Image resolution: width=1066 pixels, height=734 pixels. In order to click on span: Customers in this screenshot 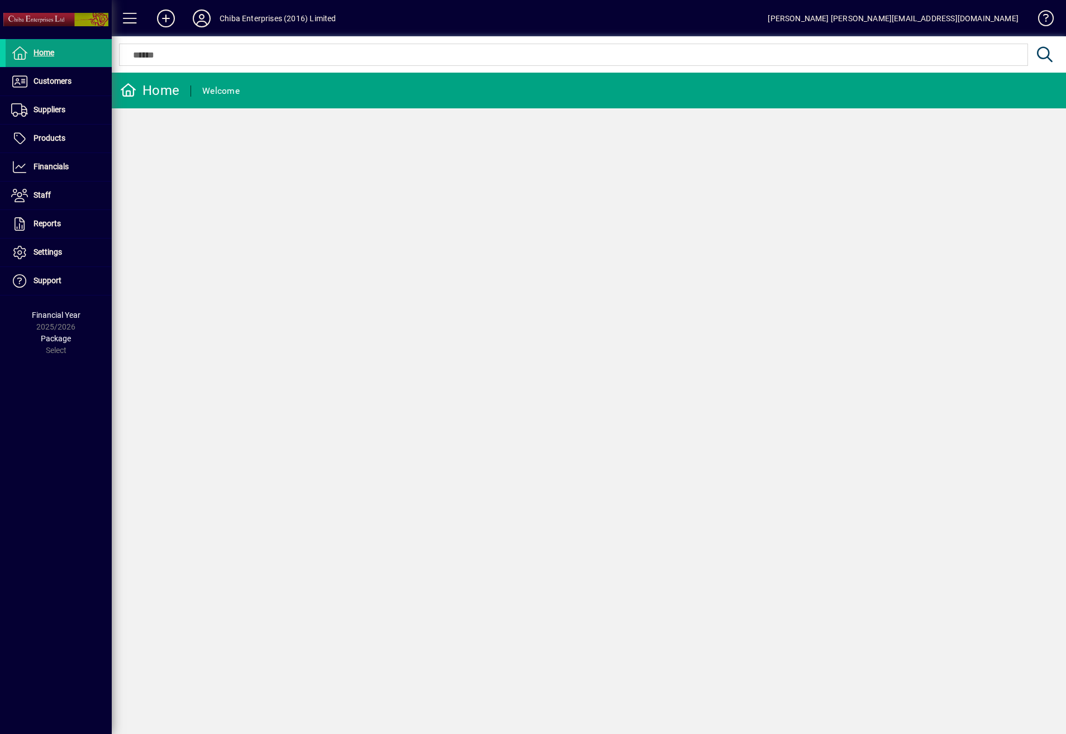, I will do `click(53, 81)`.